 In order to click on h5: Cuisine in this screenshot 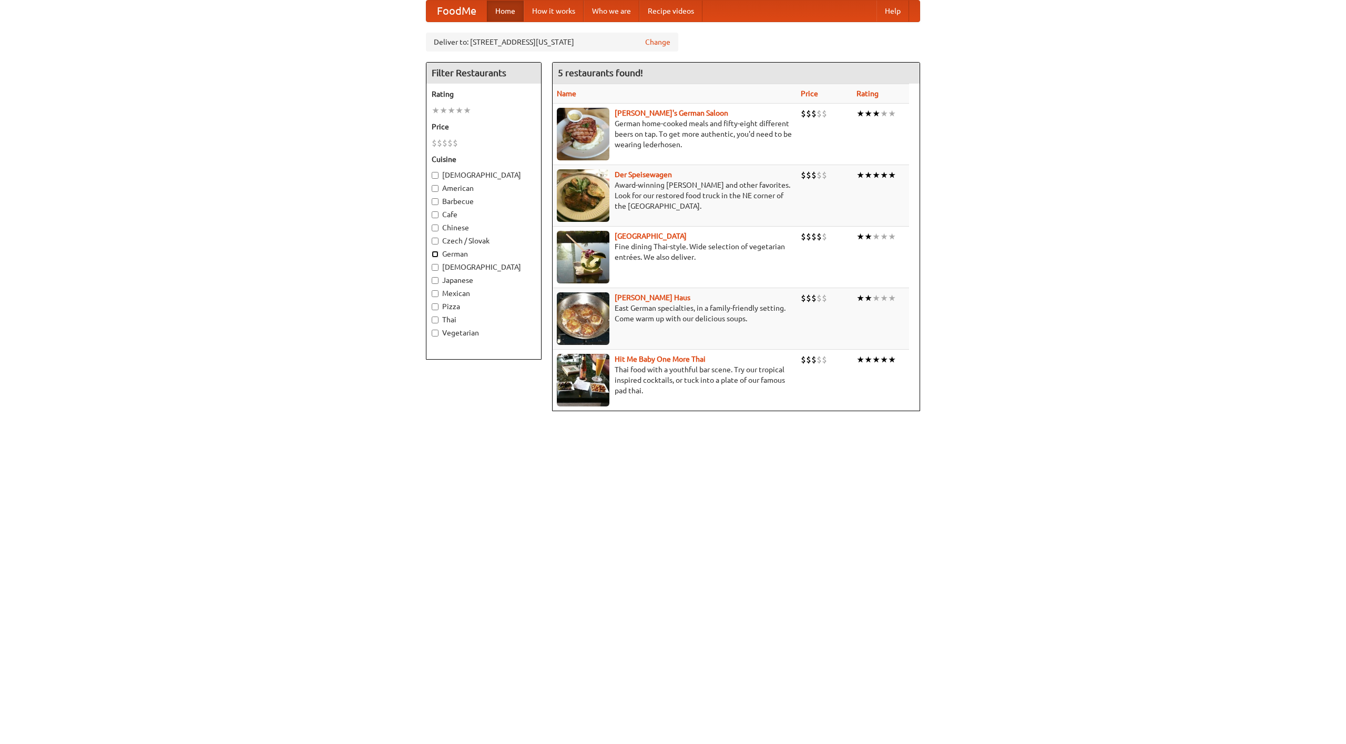, I will do `click(484, 159)`.